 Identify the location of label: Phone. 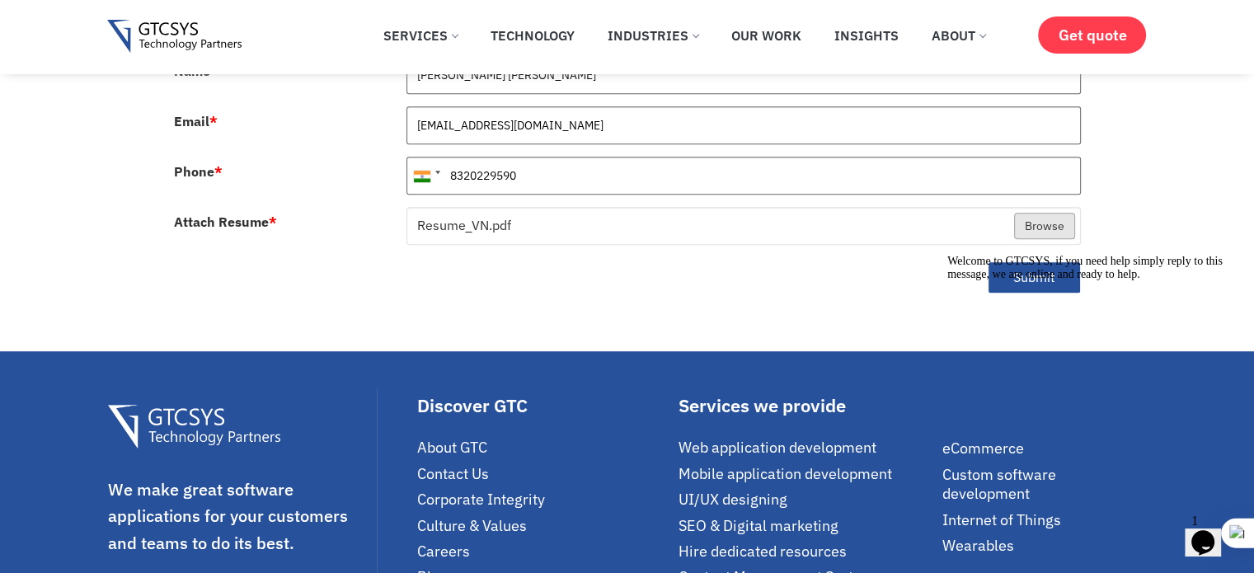
(198, 172).